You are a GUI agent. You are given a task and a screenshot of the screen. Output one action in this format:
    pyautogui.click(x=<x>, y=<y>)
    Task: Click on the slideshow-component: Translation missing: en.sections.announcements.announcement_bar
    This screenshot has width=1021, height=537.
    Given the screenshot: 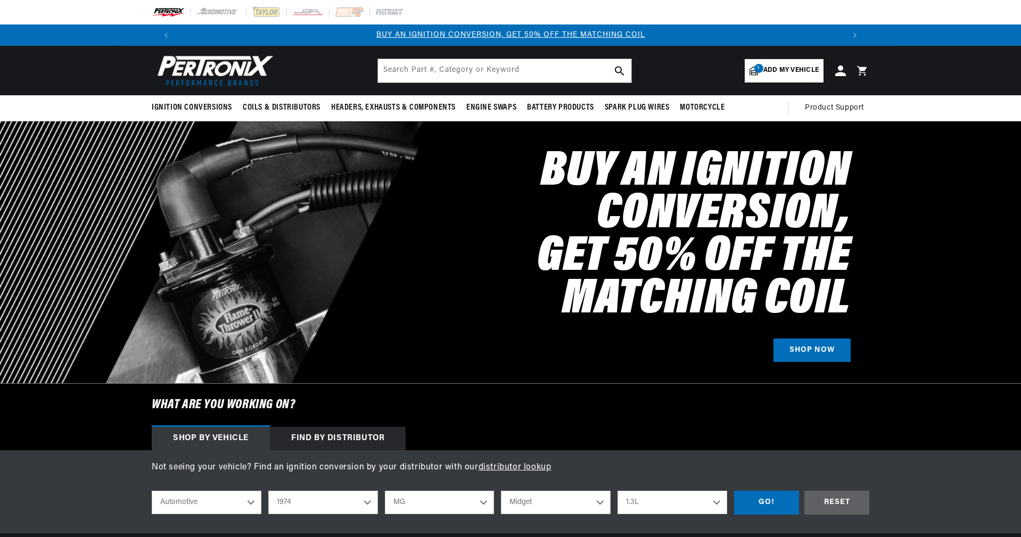 What is the action you would take?
    pyautogui.click(x=510, y=35)
    